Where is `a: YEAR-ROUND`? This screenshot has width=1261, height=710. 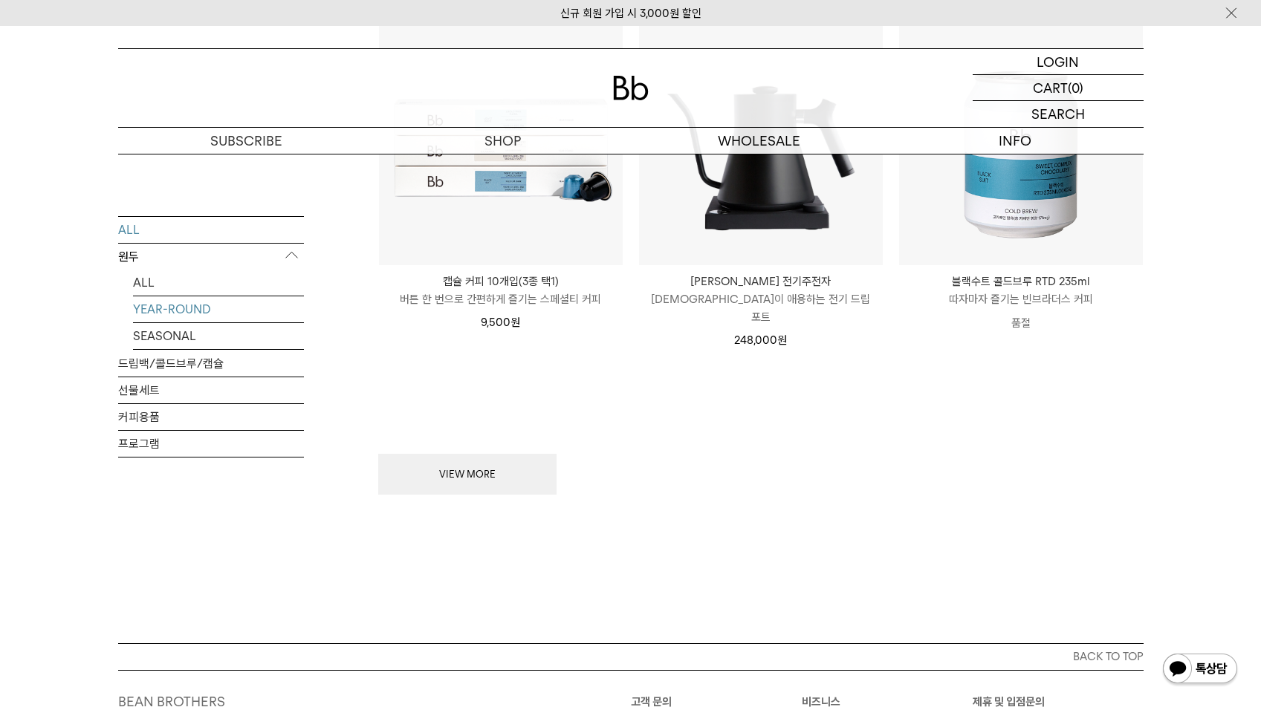 a: YEAR-ROUND is located at coordinates (218, 308).